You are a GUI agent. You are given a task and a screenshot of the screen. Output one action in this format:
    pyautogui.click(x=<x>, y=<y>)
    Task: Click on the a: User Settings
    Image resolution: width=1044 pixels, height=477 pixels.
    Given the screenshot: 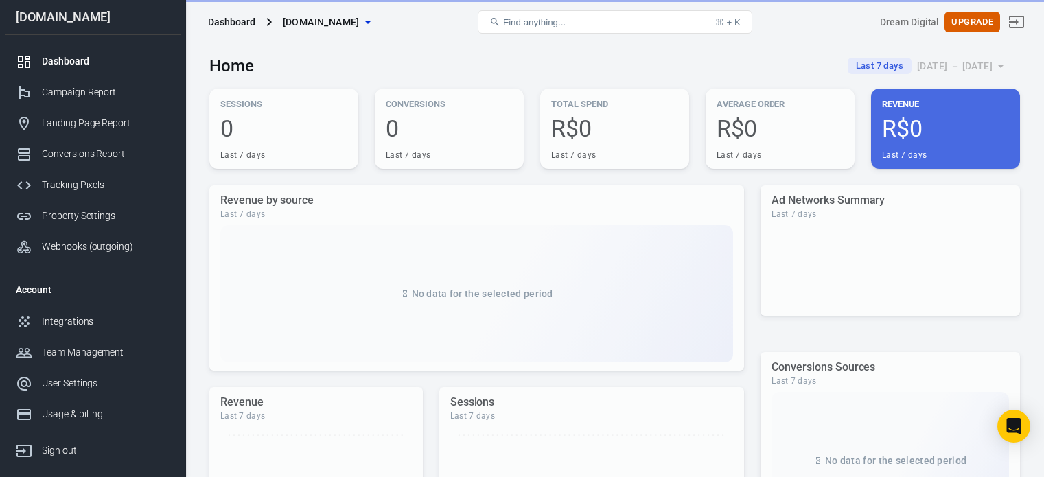 What is the action you would take?
    pyautogui.click(x=93, y=383)
    